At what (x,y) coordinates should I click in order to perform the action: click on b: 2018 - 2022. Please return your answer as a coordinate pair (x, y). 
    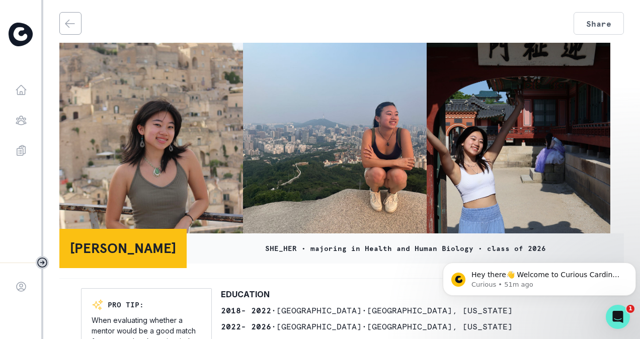
    Looking at the image, I should click on (246, 310).